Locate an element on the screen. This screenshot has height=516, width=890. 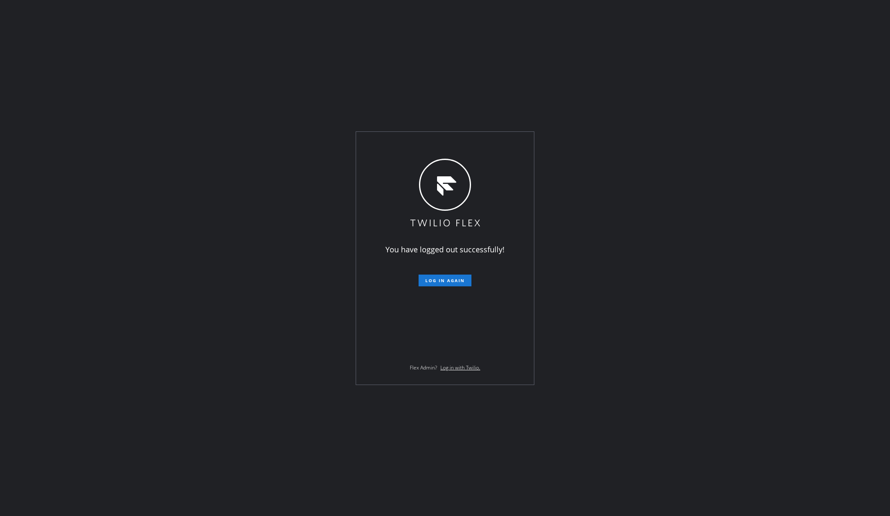
button: Log in again is located at coordinates (445, 280).